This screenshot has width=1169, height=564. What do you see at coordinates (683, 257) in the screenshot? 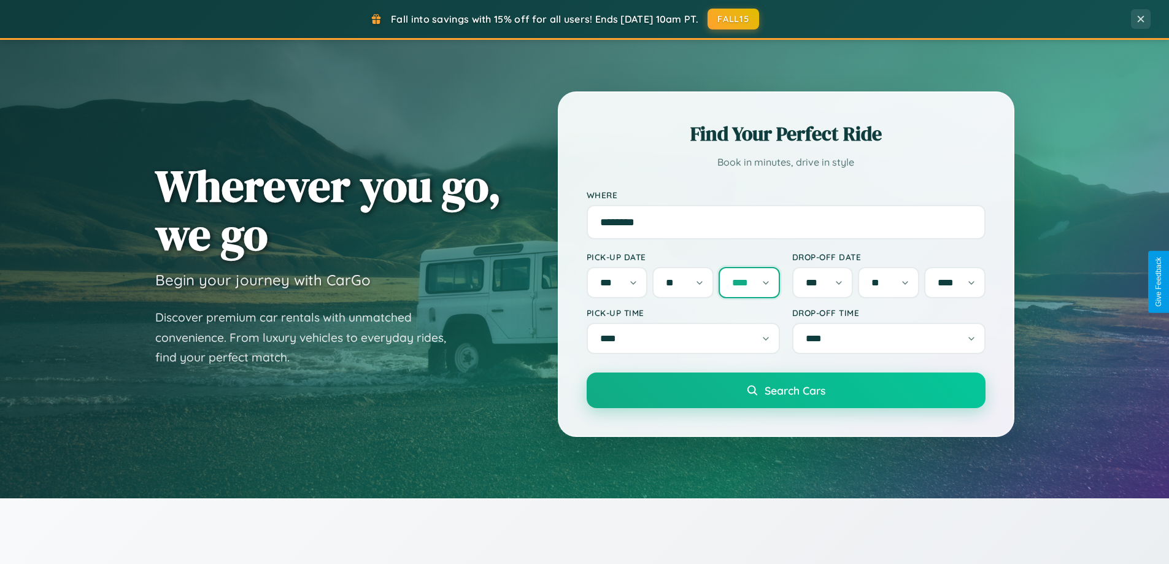
I see `label: Pick-up Date` at bounding box center [683, 257].